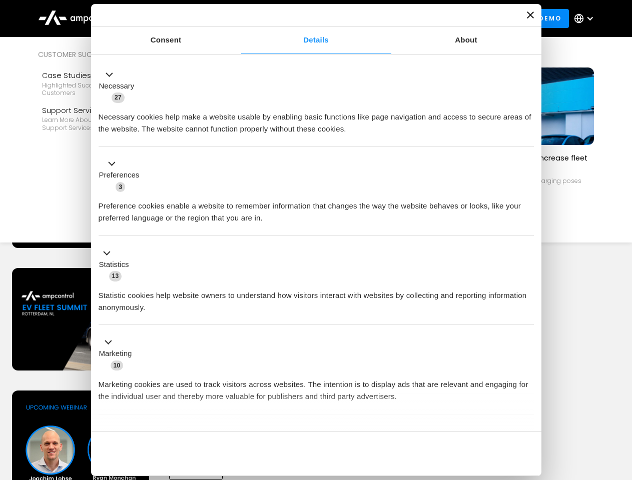 This screenshot has height=480, width=632. What do you see at coordinates (100, 76) in the screenshot?
I see `div: Case Studies` at bounding box center [100, 76].